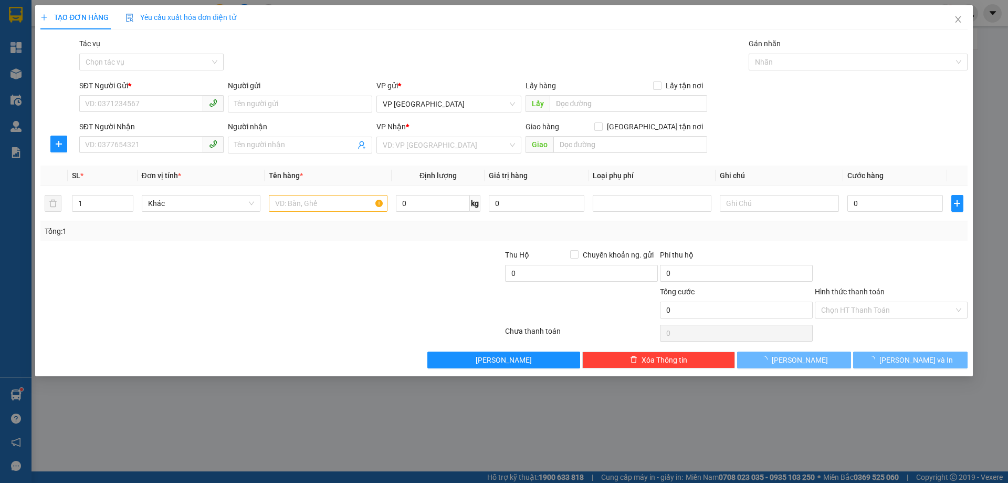 The width and height of the screenshot is (1008, 483). I want to click on span: Yêu cầu xuất hóa đơn điện tử, so click(181, 17).